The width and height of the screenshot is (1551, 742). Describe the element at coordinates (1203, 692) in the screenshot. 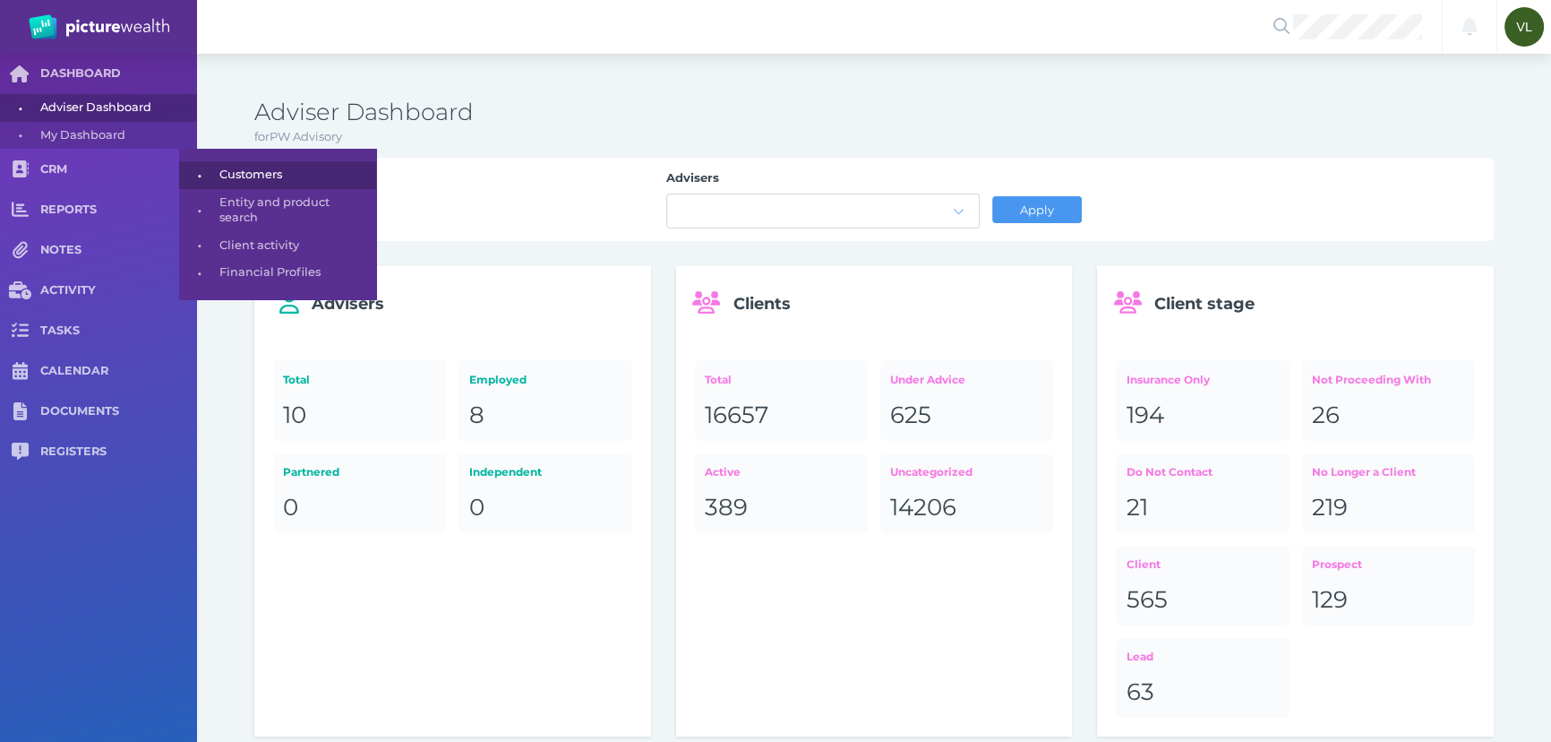

I see `div: 63` at that location.